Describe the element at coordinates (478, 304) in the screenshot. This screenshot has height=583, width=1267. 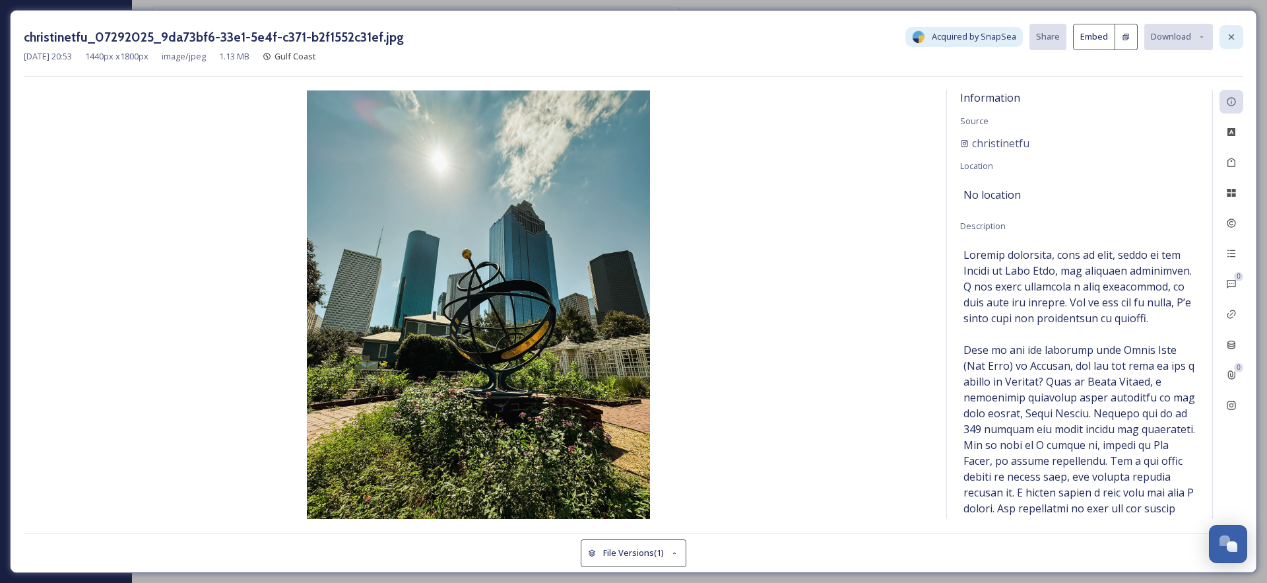
I see `img: 1ugLPBePfIKSZ1lRoLxAvGVHmlFhan7zh.jpg` at that location.